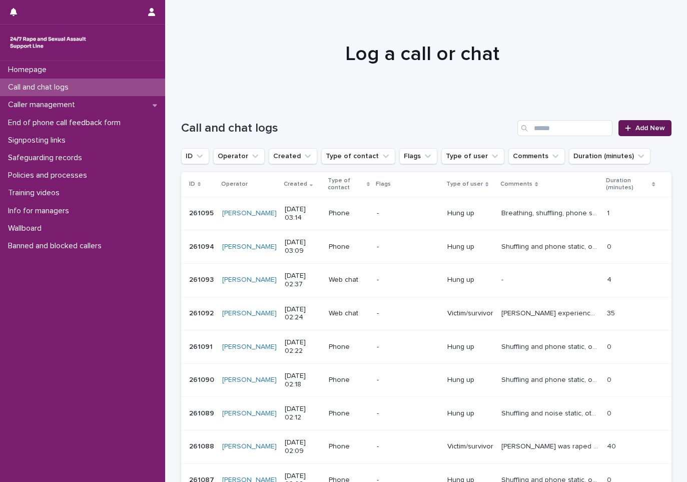  What do you see at coordinates (234, 184) in the screenshot?
I see `p: Operator` at bounding box center [234, 184].